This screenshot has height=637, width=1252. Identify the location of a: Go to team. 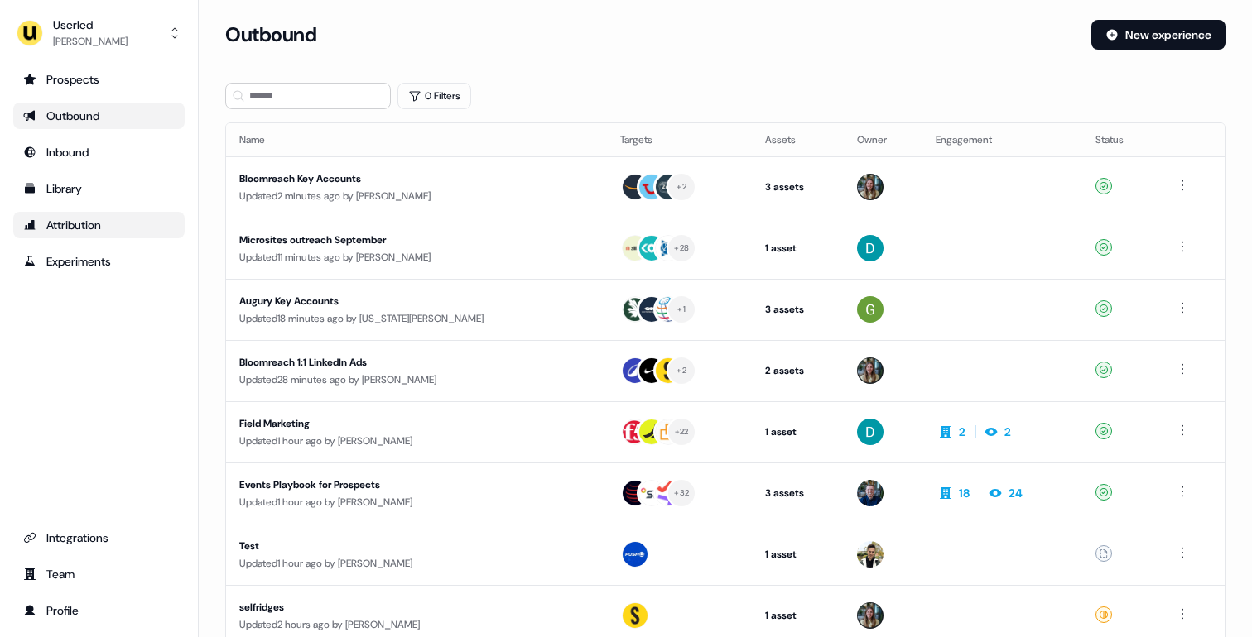
(98, 574).